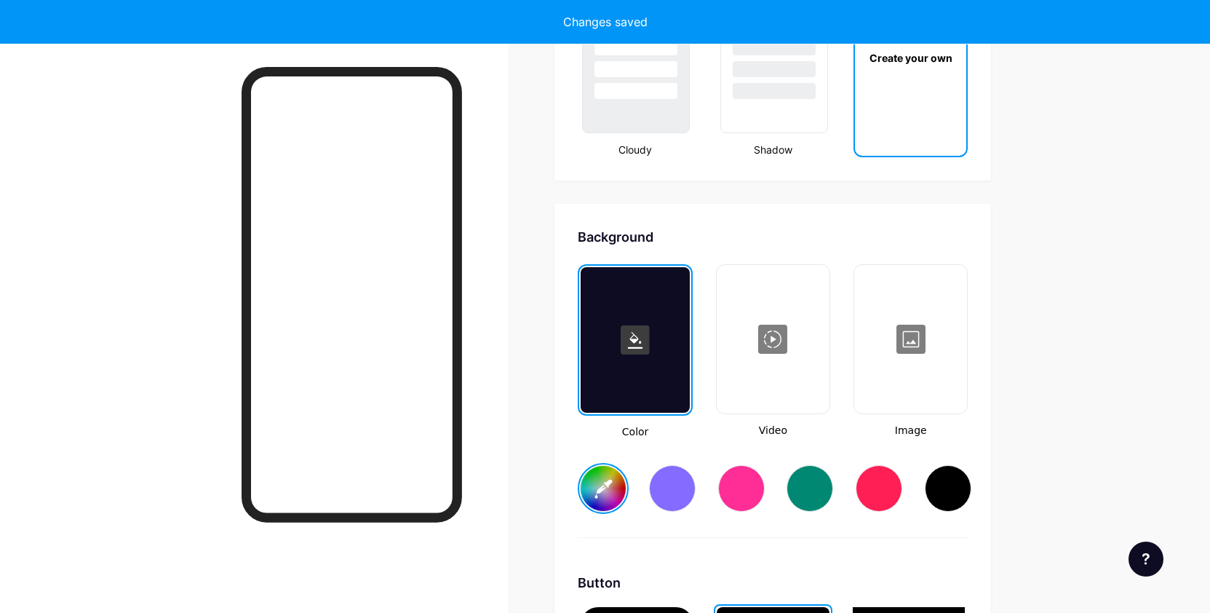  Describe the element at coordinates (910, 430) in the screenshot. I see `span: Image` at that location.